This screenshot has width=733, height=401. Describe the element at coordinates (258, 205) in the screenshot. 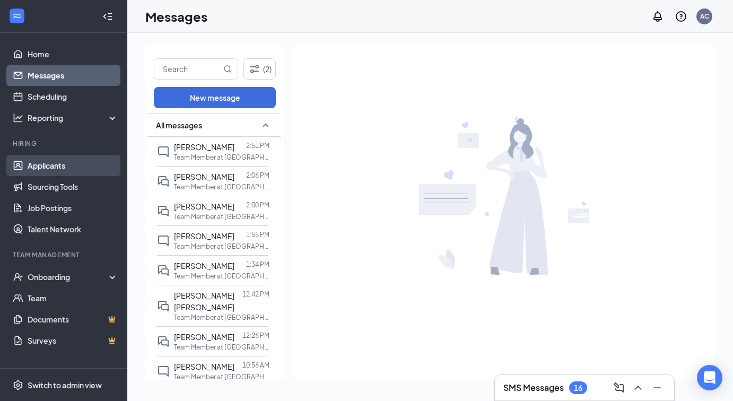

I see `p: 2:00 PM` at that location.